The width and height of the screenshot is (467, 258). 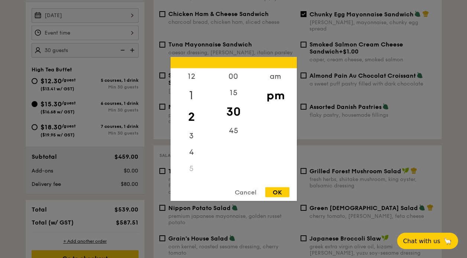 I want to click on div: OK, so click(x=277, y=192).